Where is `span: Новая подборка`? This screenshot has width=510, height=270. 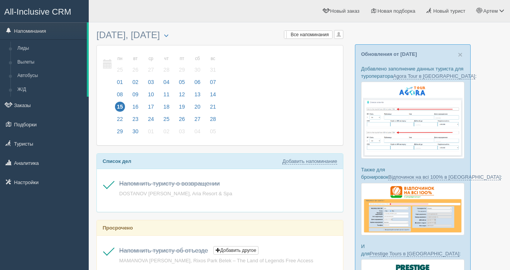 span: Новая подборка is located at coordinates (396, 11).